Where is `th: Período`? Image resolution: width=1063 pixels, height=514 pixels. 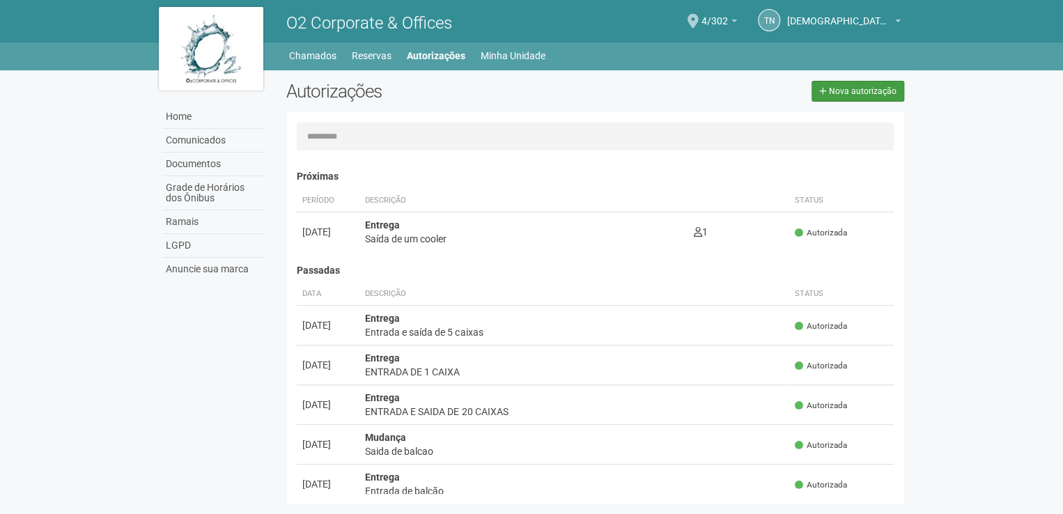
th: Período is located at coordinates (328, 201).